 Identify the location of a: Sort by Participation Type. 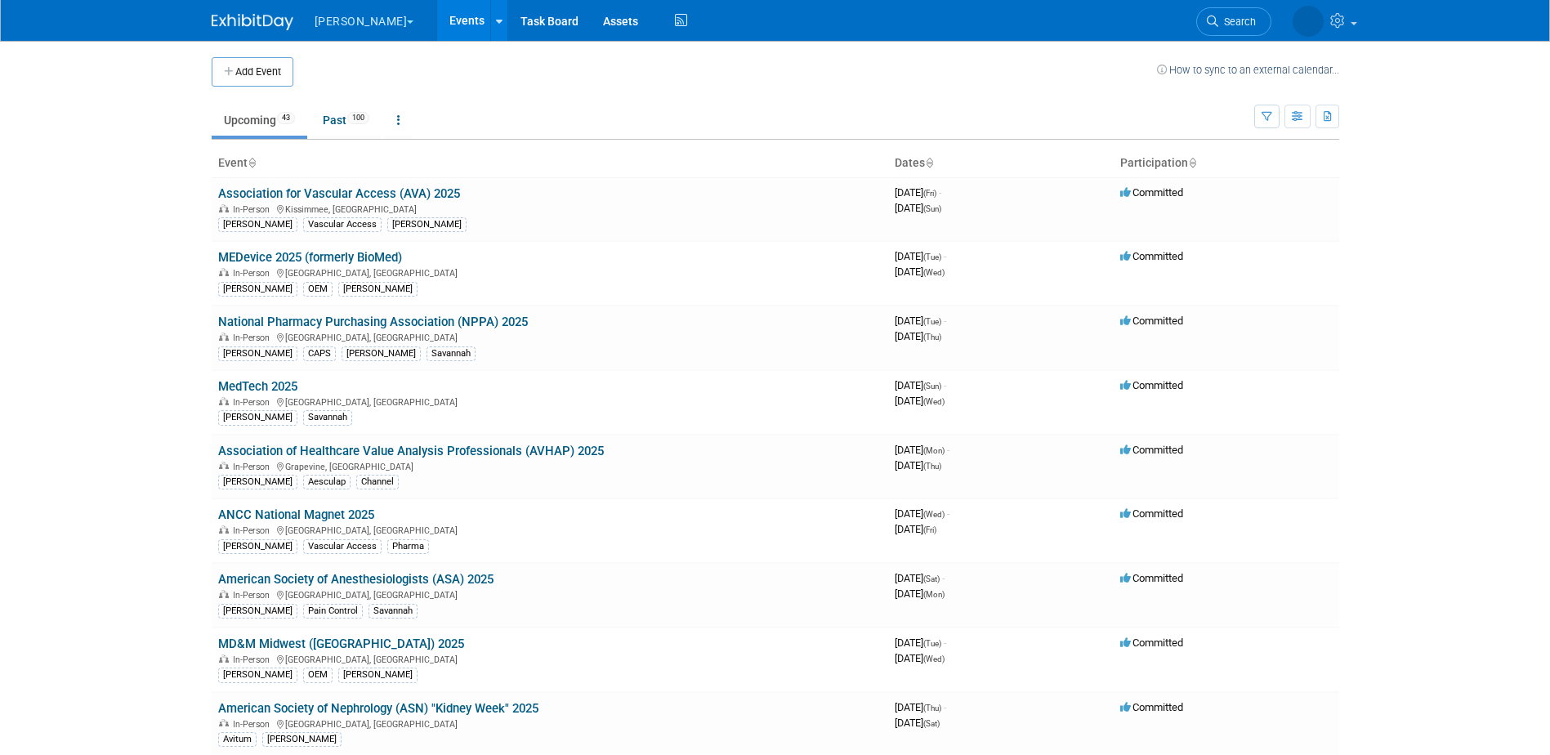
(1192, 163).